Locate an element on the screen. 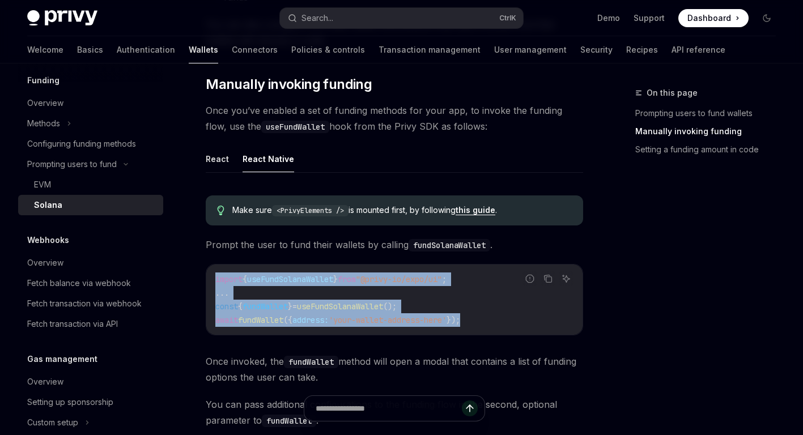  span: "@privy-io/expo/ui" is located at coordinates (399, 279).